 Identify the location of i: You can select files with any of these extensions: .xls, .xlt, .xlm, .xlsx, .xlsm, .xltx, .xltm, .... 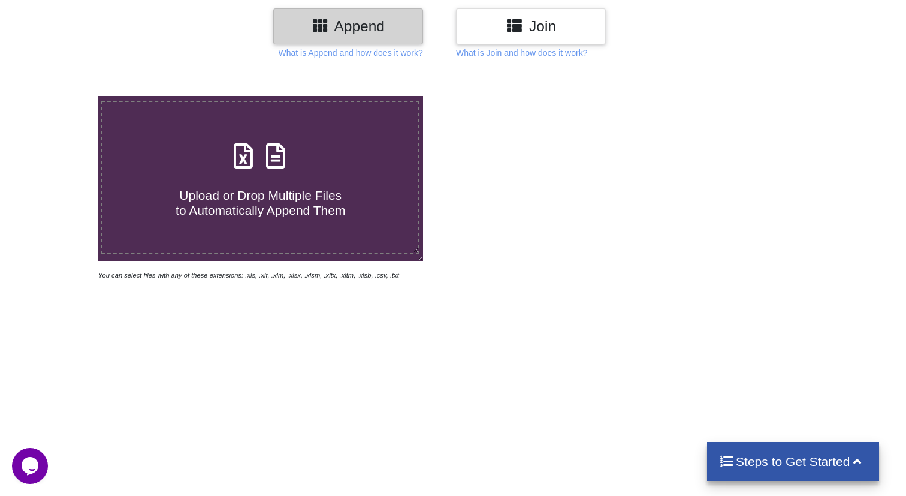
(249, 275).